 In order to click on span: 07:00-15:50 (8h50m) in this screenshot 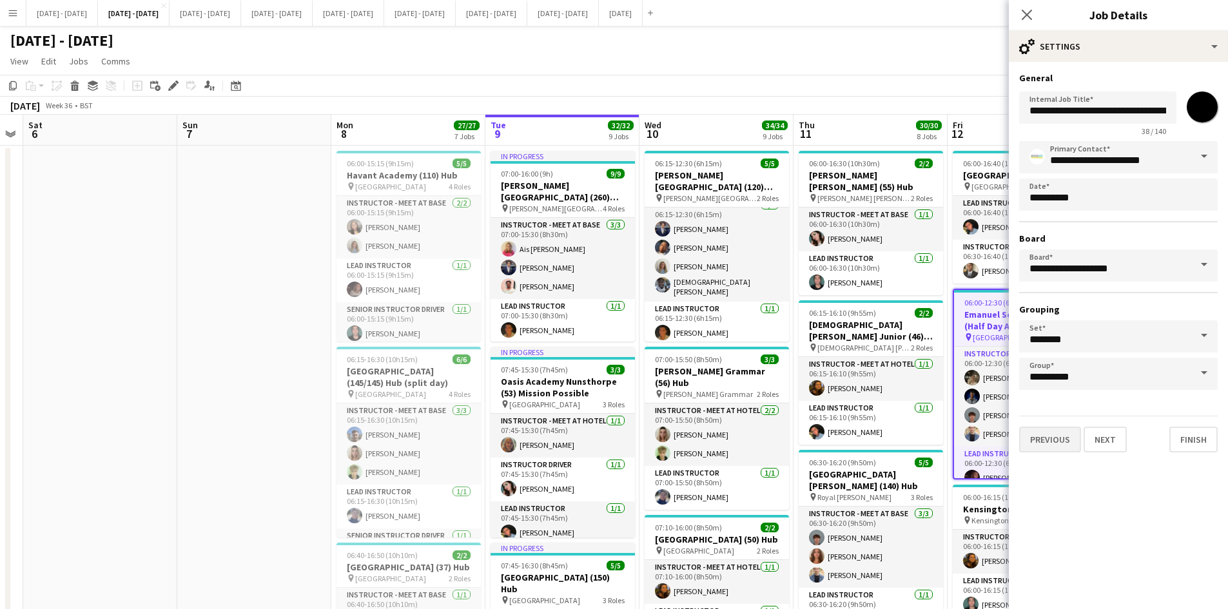, I will do `click(689, 359)`.